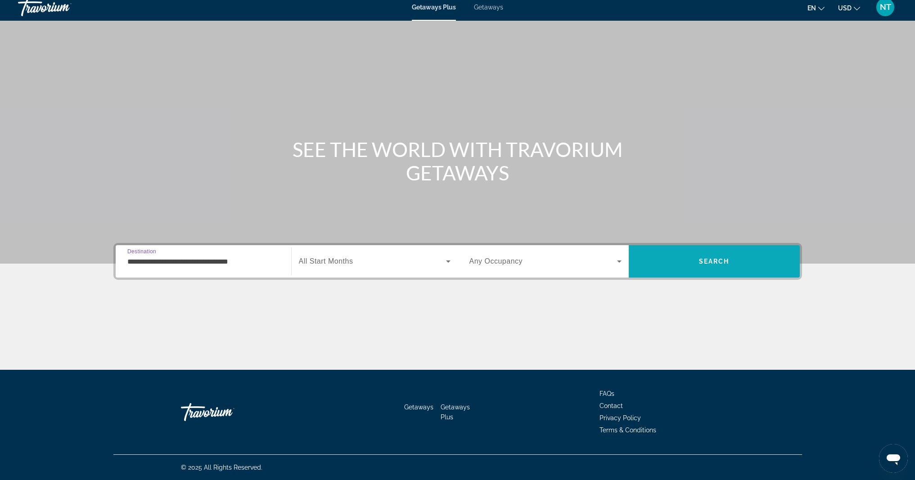 Image resolution: width=915 pixels, height=480 pixels. I want to click on span: USD, so click(844, 8).